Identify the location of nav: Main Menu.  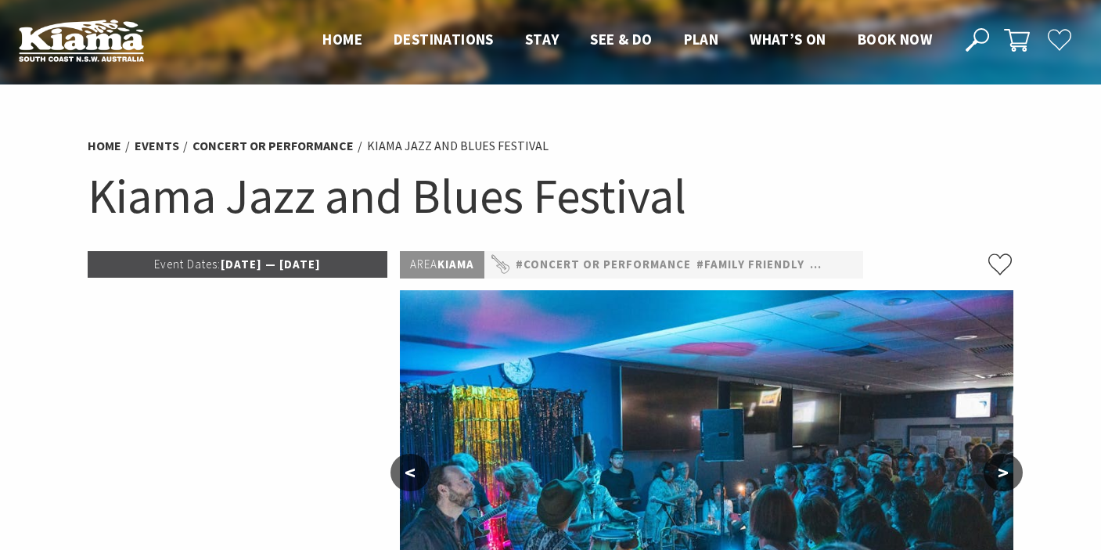
(627, 40).